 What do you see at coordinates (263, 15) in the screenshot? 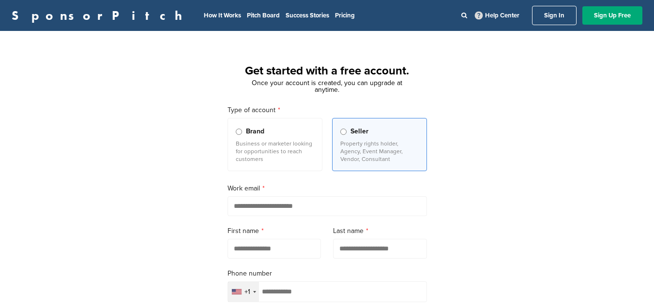
I see `a: Pitch Board` at bounding box center [263, 15].